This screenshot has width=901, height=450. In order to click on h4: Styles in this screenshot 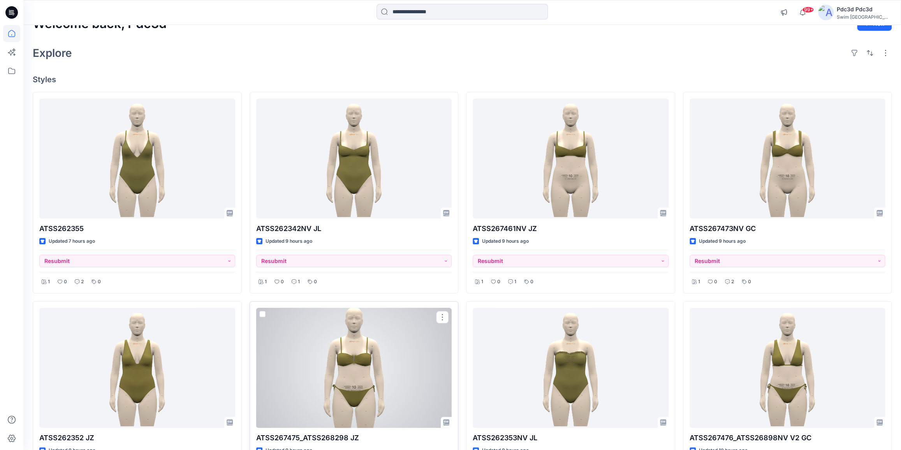, I will do `click(462, 79)`.